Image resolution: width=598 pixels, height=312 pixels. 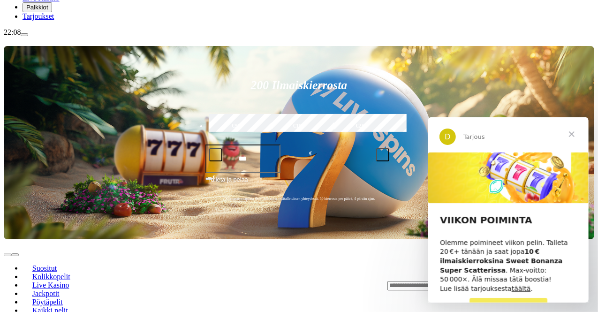 What do you see at coordinates (51, 285) in the screenshot?
I see `span: Live Kasino` at bounding box center [51, 285].